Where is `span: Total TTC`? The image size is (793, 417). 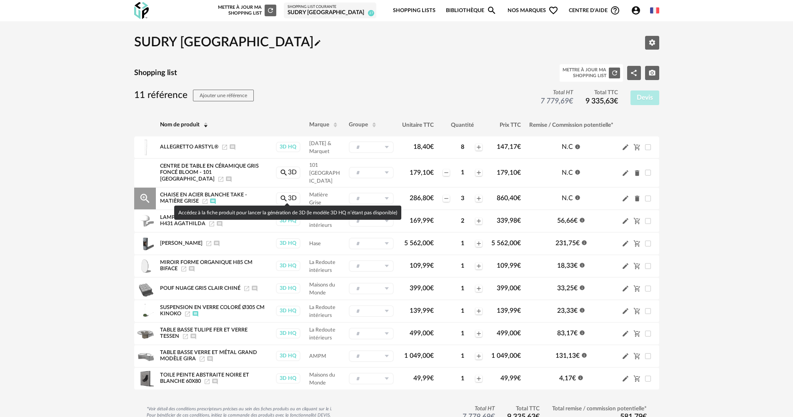
span: Total TTC is located at coordinates (524, 409).